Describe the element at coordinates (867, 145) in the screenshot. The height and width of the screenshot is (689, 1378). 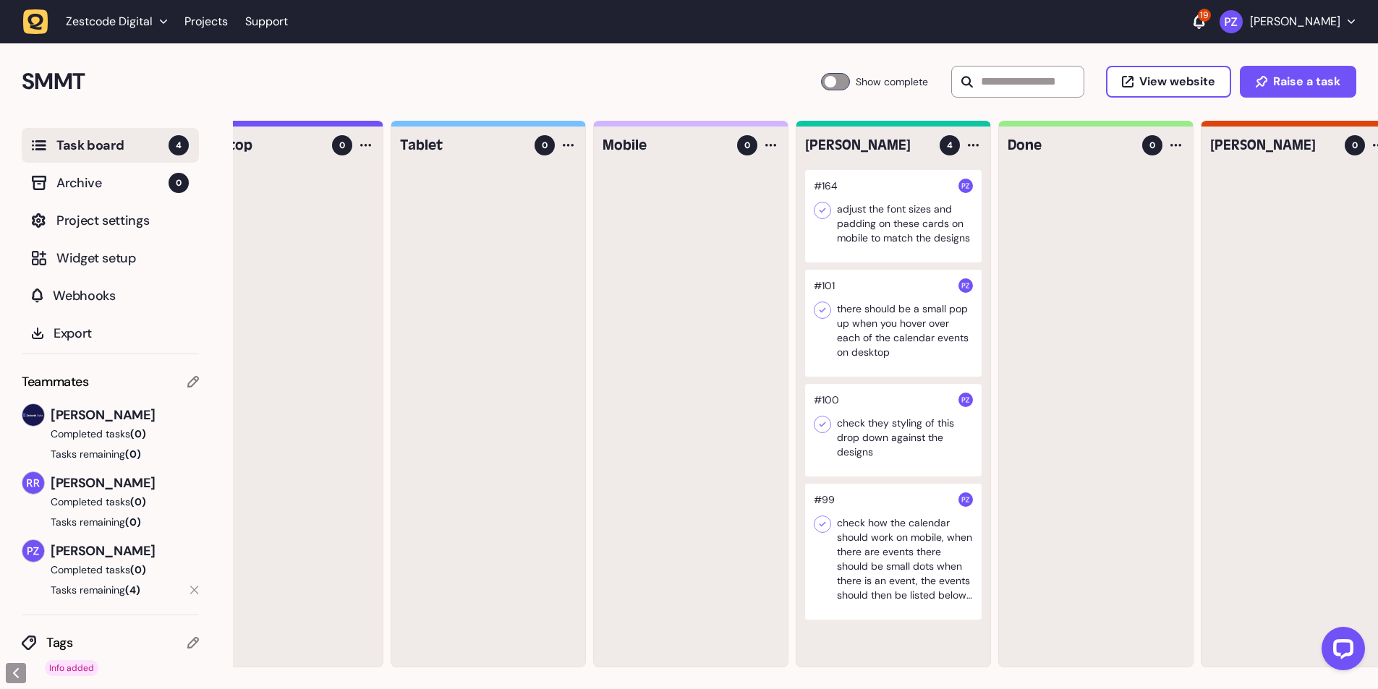
I see `h4: Harry` at that location.